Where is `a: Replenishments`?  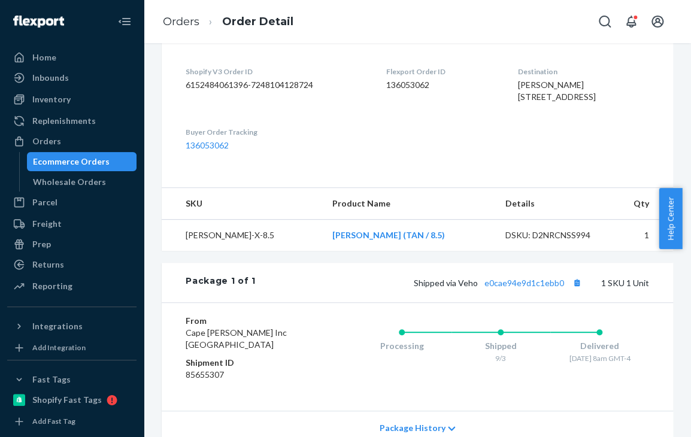
a: Replenishments is located at coordinates (72, 121).